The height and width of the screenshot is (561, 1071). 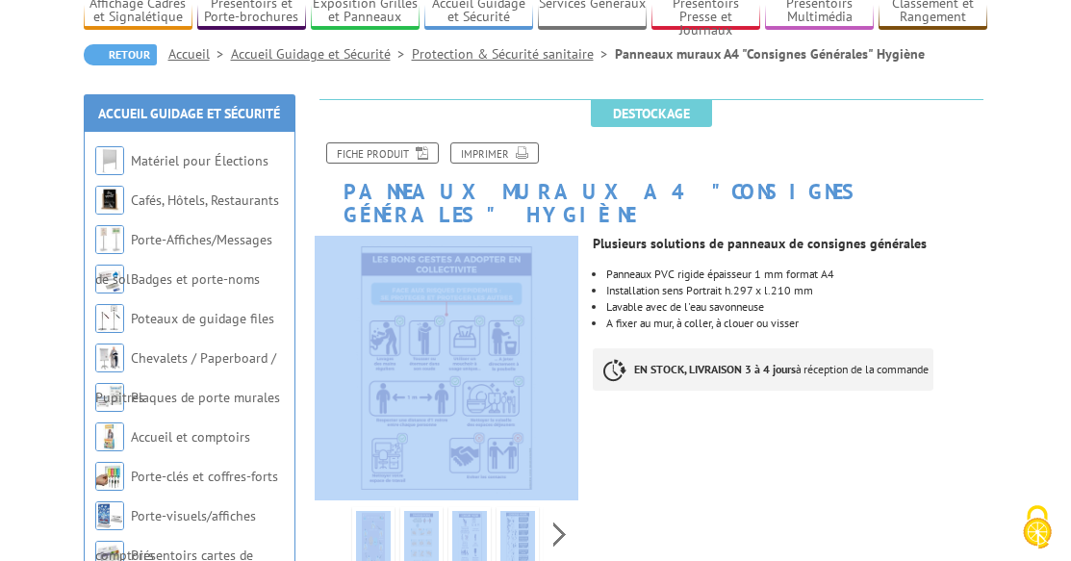 I want to click on button: Cookies (fenêtre modale), so click(x=1037, y=528).